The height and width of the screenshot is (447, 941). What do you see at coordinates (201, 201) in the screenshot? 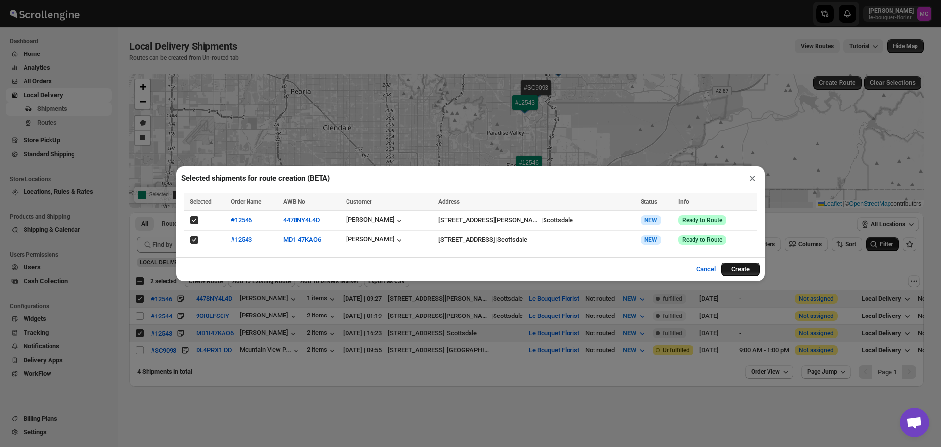
I see `span: Selected` at bounding box center [201, 201].